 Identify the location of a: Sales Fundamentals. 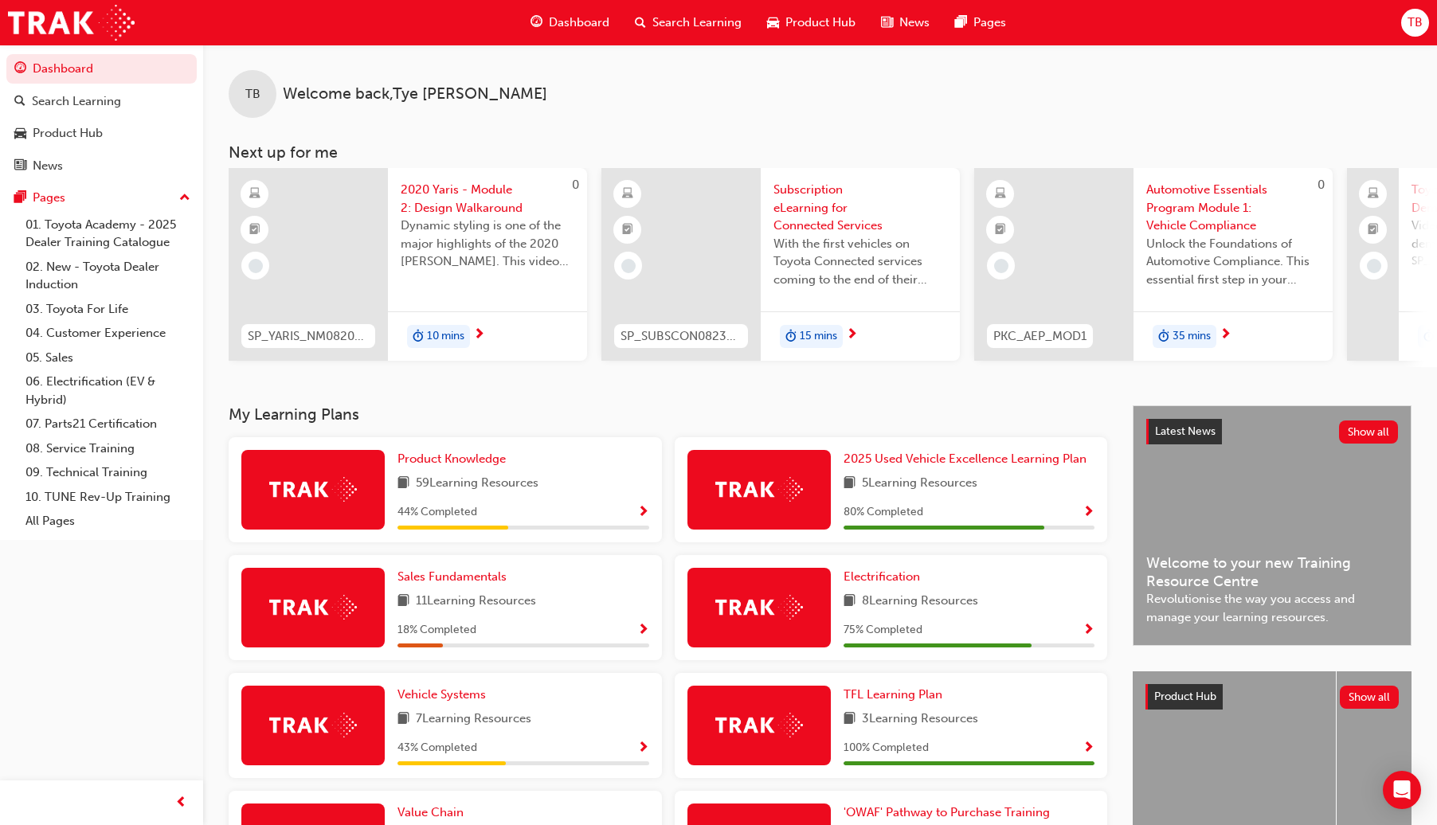
(455, 577).